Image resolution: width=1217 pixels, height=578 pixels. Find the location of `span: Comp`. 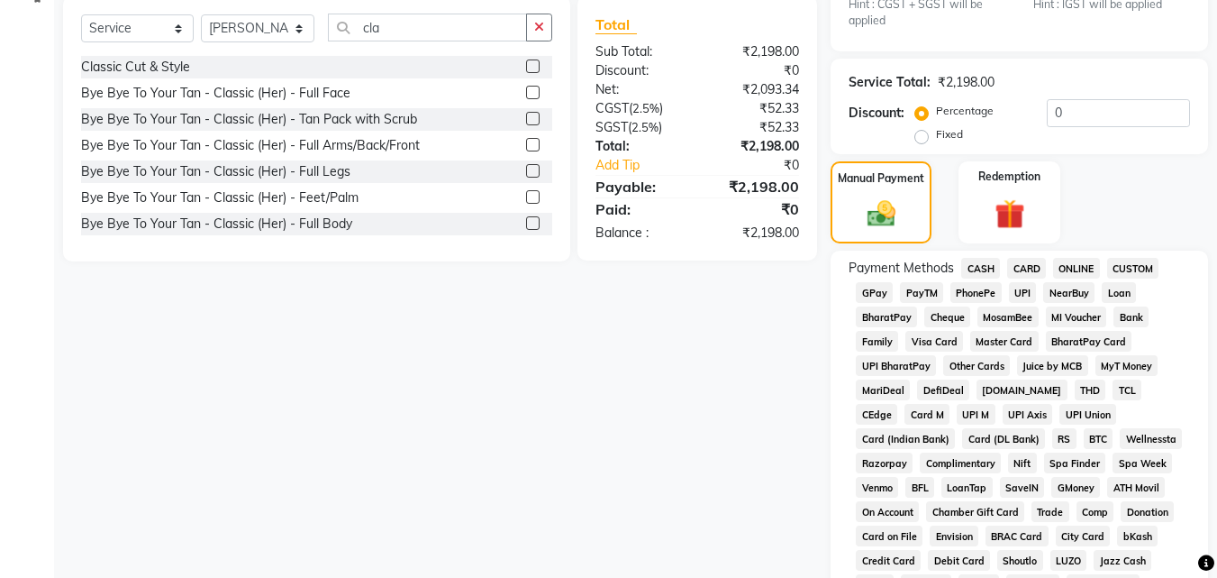

span: Comp is located at coordinates (1096, 511).